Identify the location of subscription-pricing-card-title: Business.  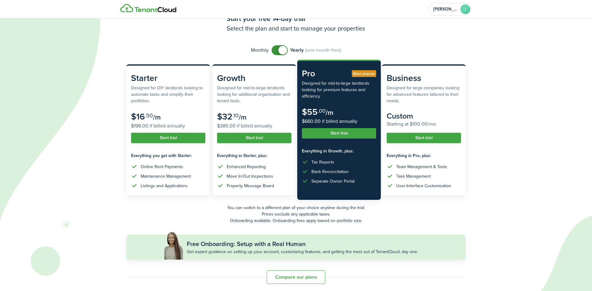
(423, 78).